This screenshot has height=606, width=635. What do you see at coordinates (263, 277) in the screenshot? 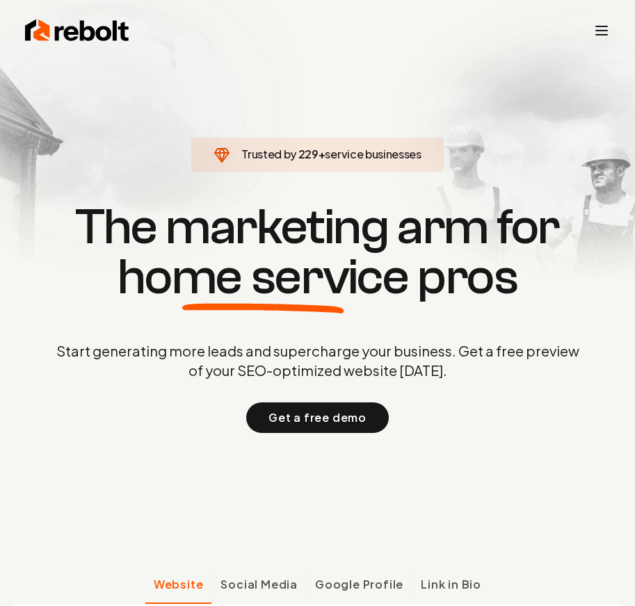
I see `span: home service` at bounding box center [263, 277].